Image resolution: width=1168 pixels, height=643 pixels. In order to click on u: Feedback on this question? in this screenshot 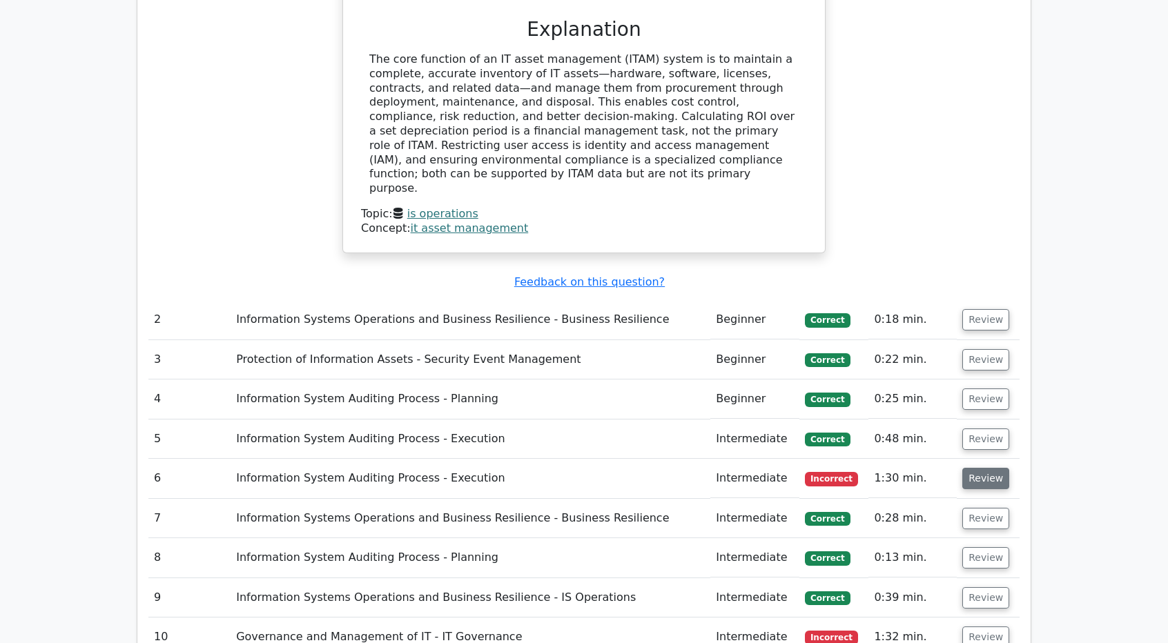, I will do `click(589, 282)`.